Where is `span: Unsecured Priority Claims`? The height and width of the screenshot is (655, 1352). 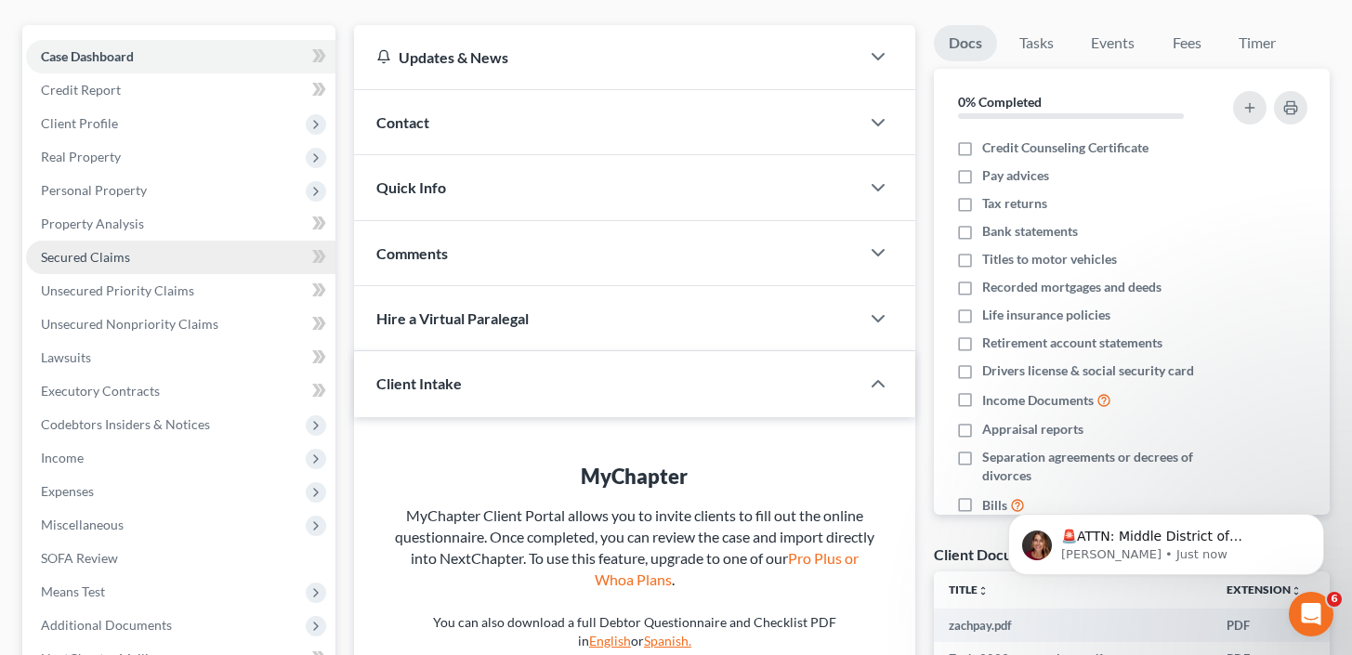 span: Unsecured Priority Claims is located at coordinates (117, 290).